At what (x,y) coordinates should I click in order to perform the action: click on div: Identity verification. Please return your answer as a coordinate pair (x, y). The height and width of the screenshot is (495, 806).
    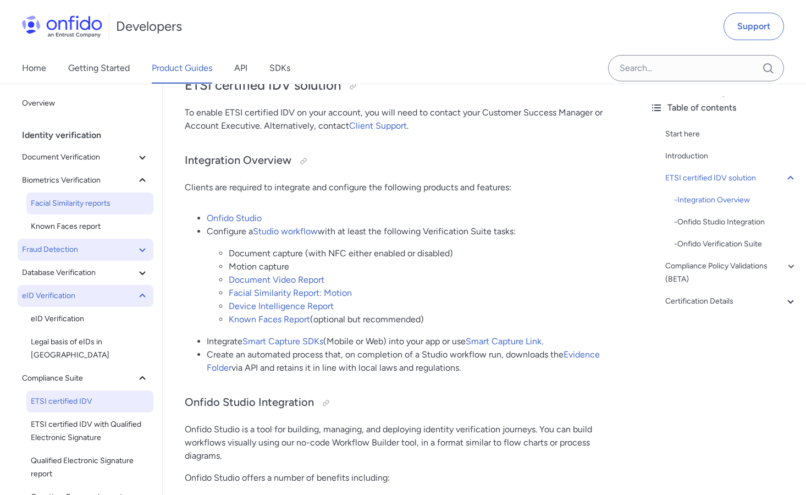
    Looking at the image, I should click on (90, 135).